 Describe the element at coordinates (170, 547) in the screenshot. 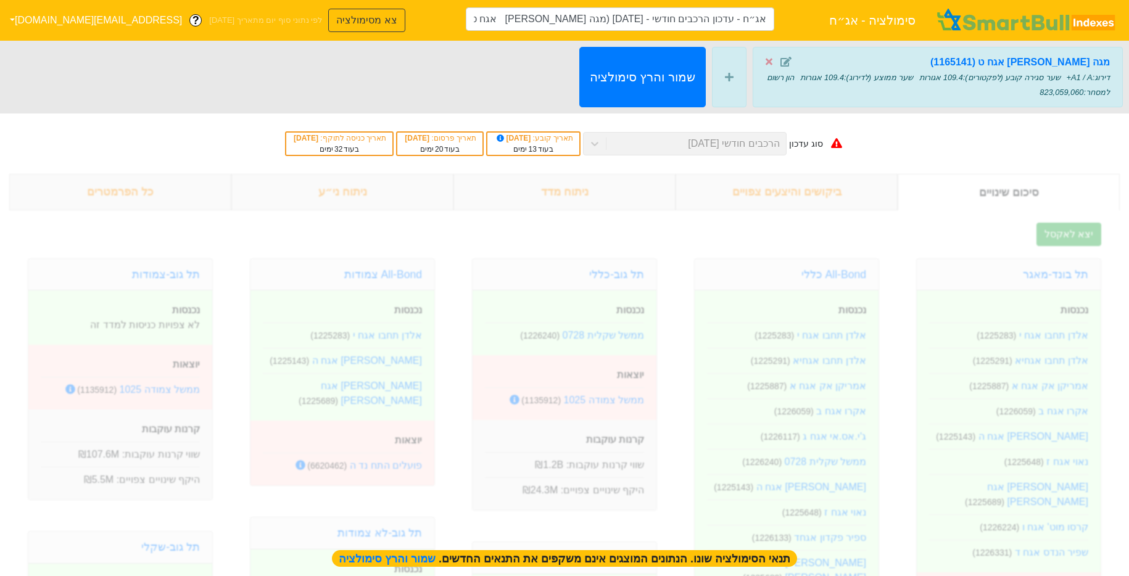

I see `a: תל גוב-שקלי` at that location.